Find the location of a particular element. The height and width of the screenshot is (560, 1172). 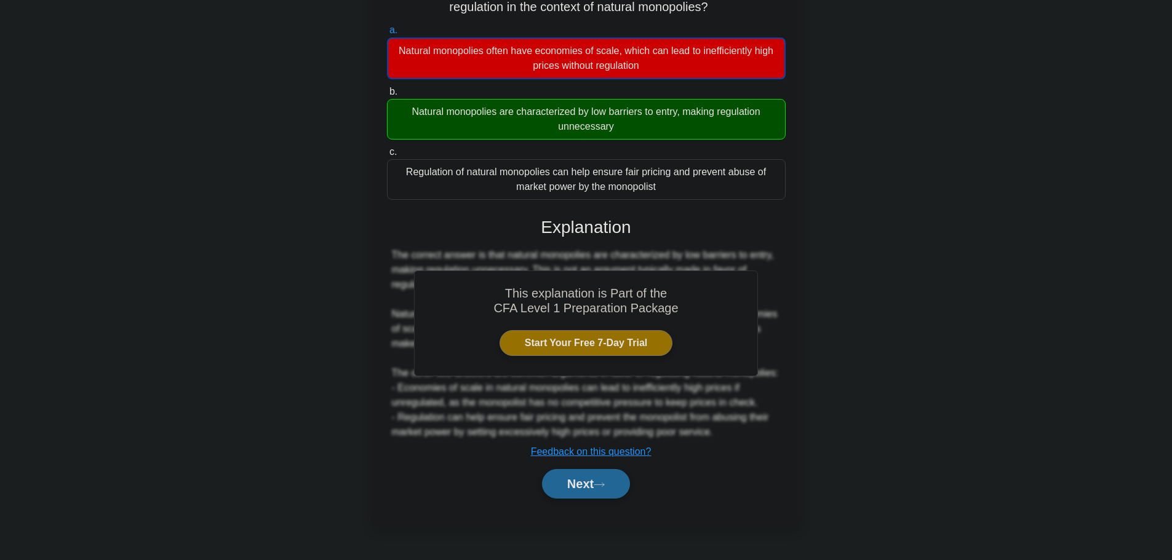

span: b. is located at coordinates (393, 91).